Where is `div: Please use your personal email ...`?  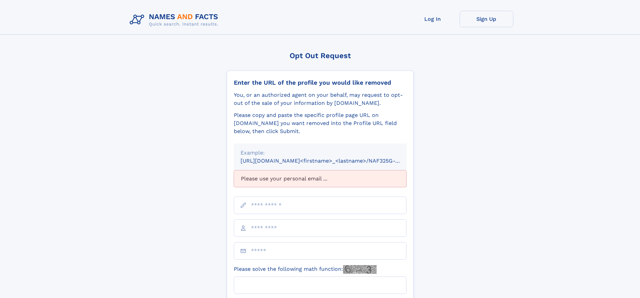 div: Please use your personal email ... is located at coordinates (320, 179).